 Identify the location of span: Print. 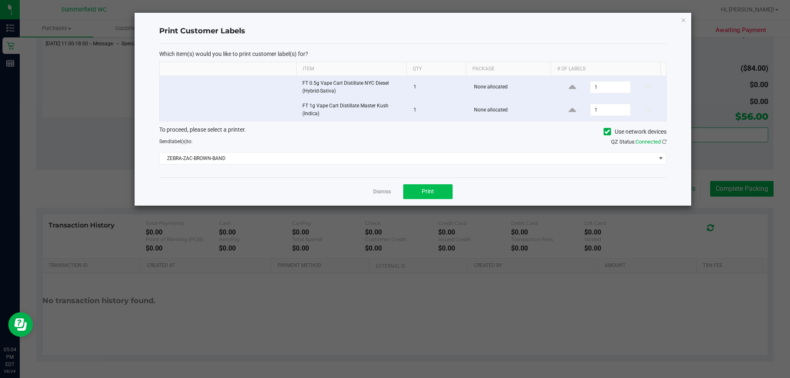
(428, 191).